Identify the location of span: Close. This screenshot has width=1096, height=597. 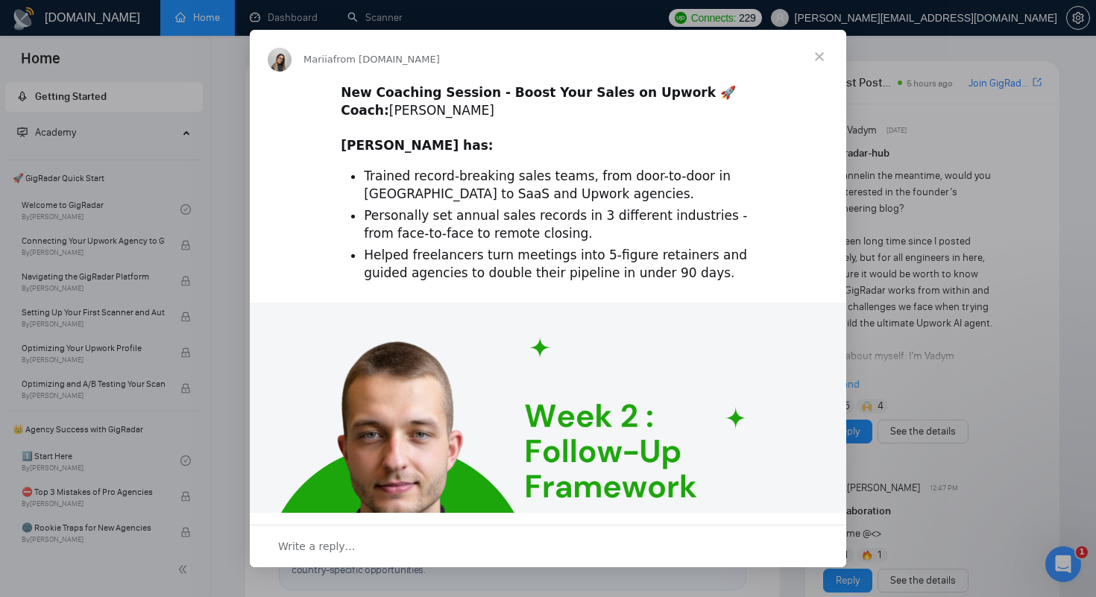
(819, 57).